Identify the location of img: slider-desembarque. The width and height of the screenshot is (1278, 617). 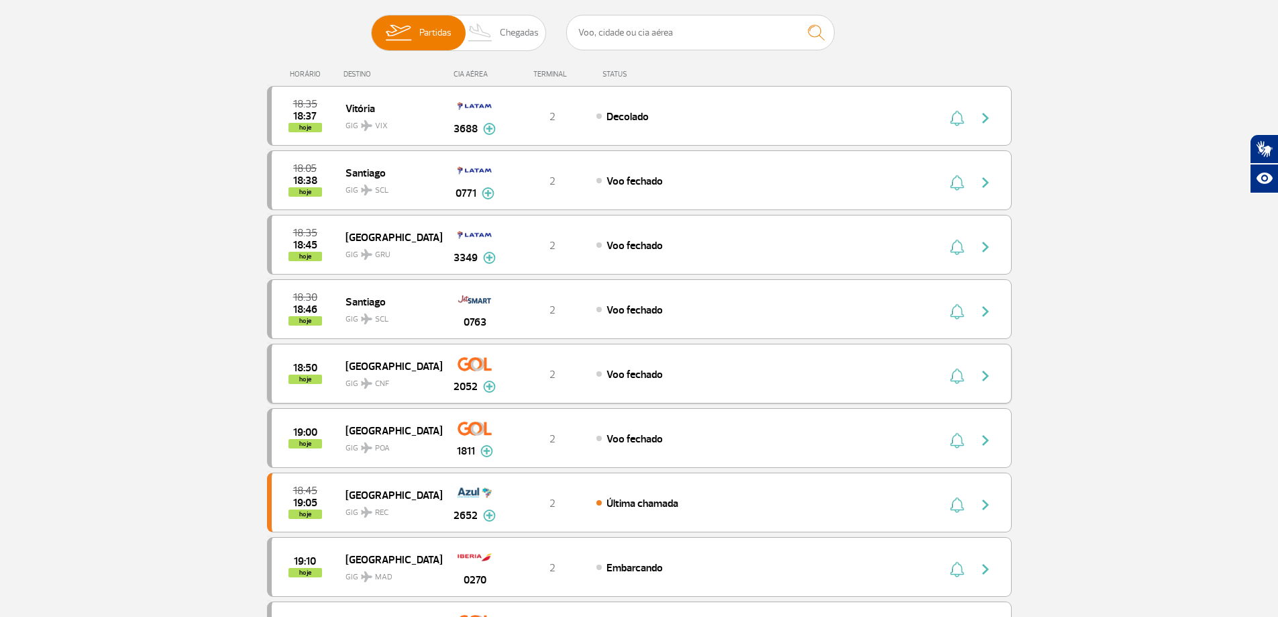
(480, 33).